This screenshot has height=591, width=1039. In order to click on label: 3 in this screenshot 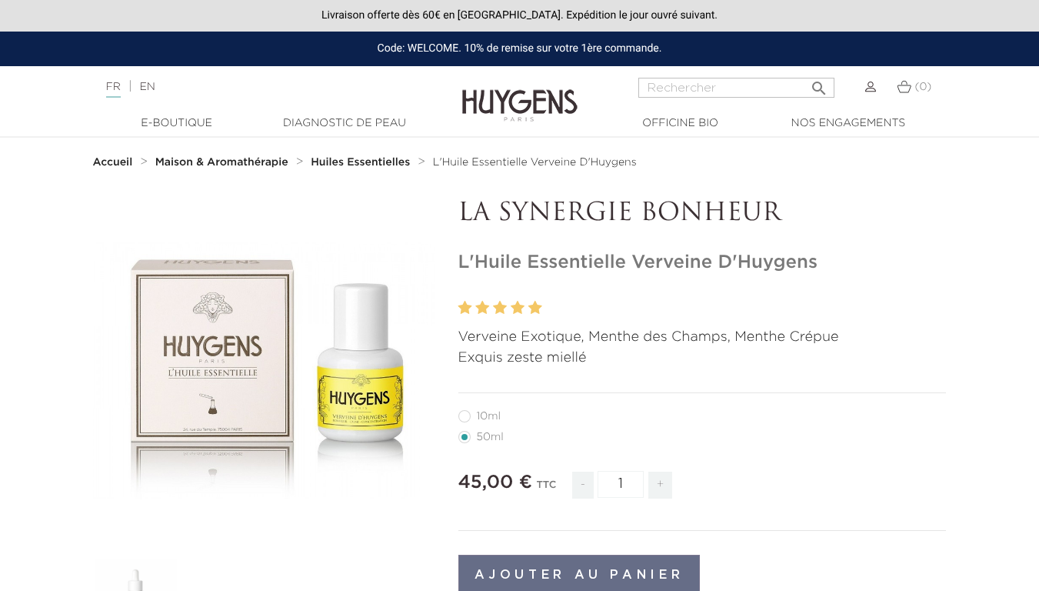, I will do `click(500, 308)`.